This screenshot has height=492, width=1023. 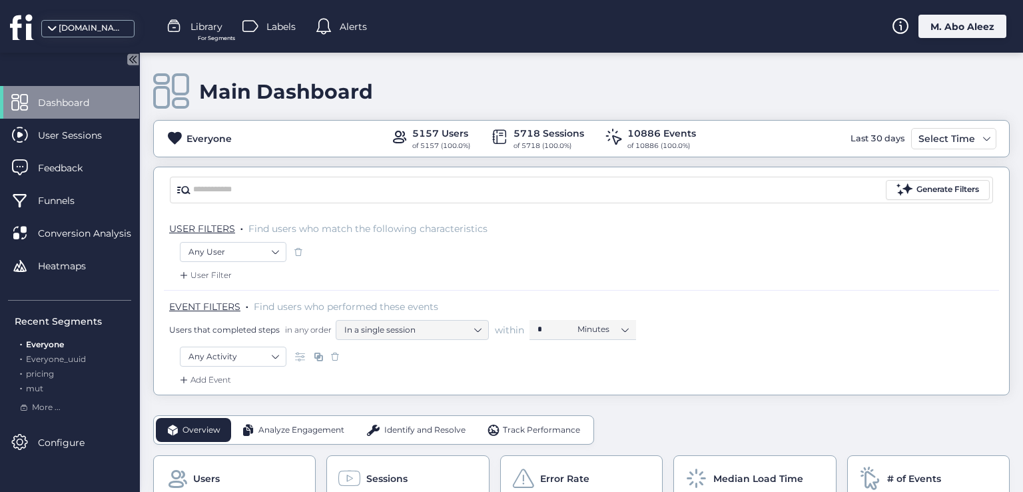 I want to click on span: Dashboard, so click(x=73, y=103).